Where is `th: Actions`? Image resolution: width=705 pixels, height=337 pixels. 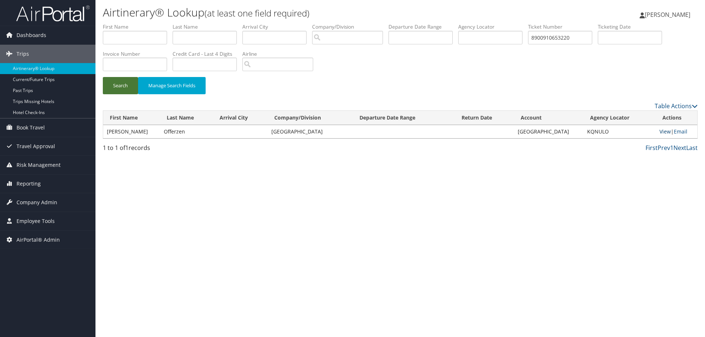 th: Actions is located at coordinates (676, 118).